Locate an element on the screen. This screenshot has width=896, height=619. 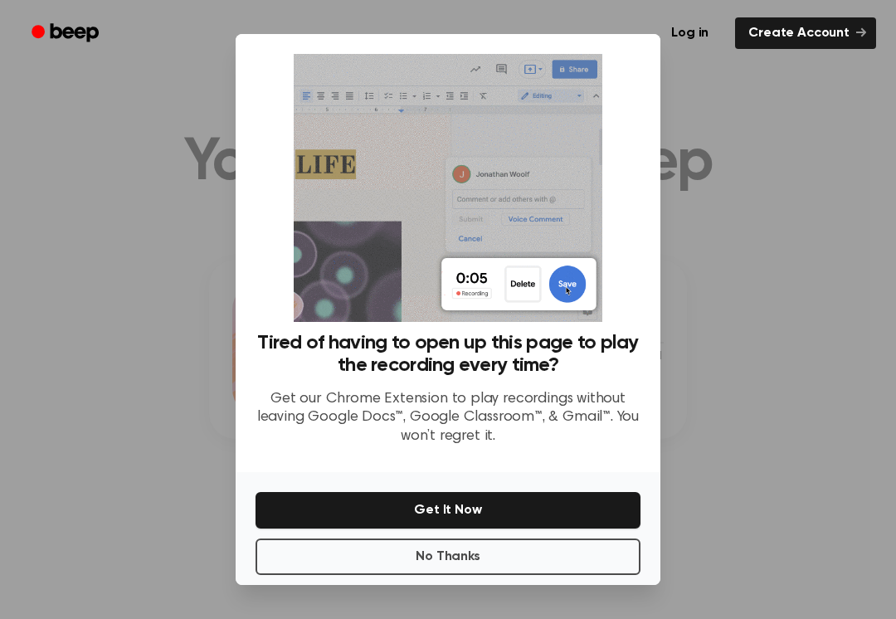
p: Get our Chrome Extension to play recordings without leaving Google Docs™, Google Classroom™, & Gm... is located at coordinates (448, 418).